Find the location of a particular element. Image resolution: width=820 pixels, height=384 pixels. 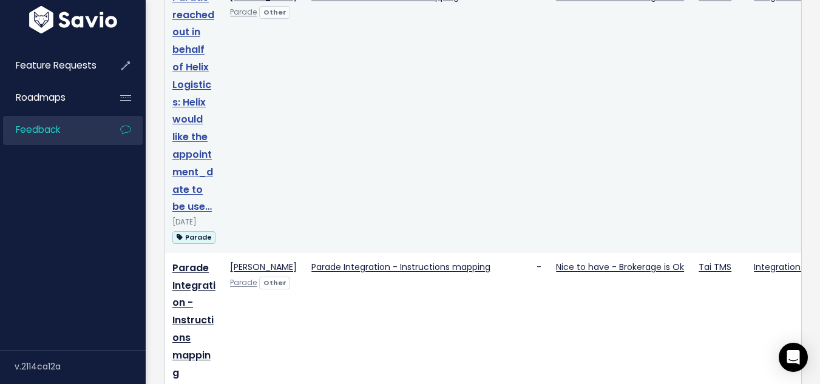

div: Open Intercom Messenger is located at coordinates (793, 358).